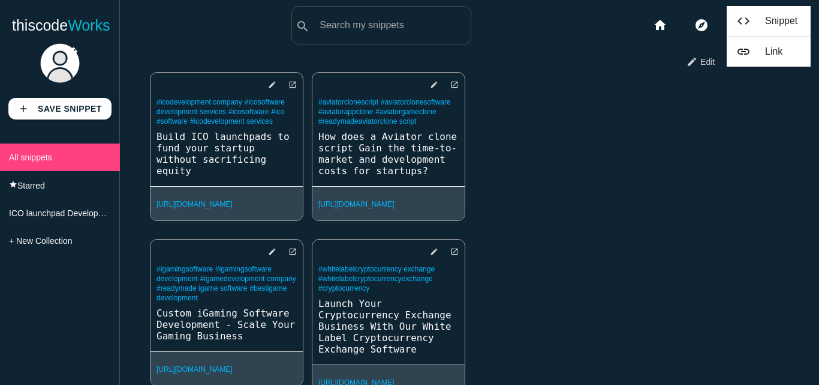  I want to click on a: #aviatorclonesoftware, so click(416, 102).